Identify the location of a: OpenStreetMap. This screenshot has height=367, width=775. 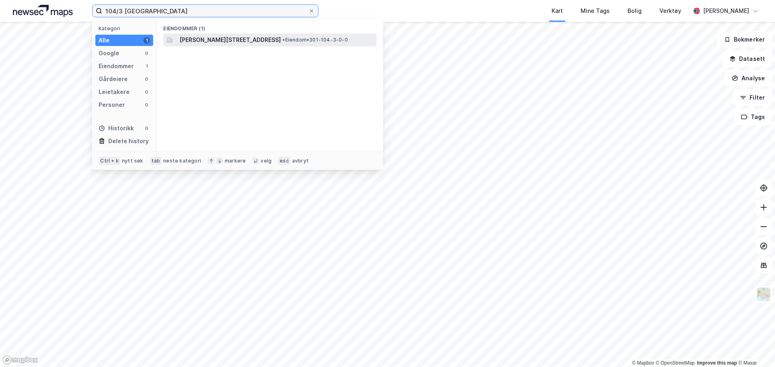
(675, 363).